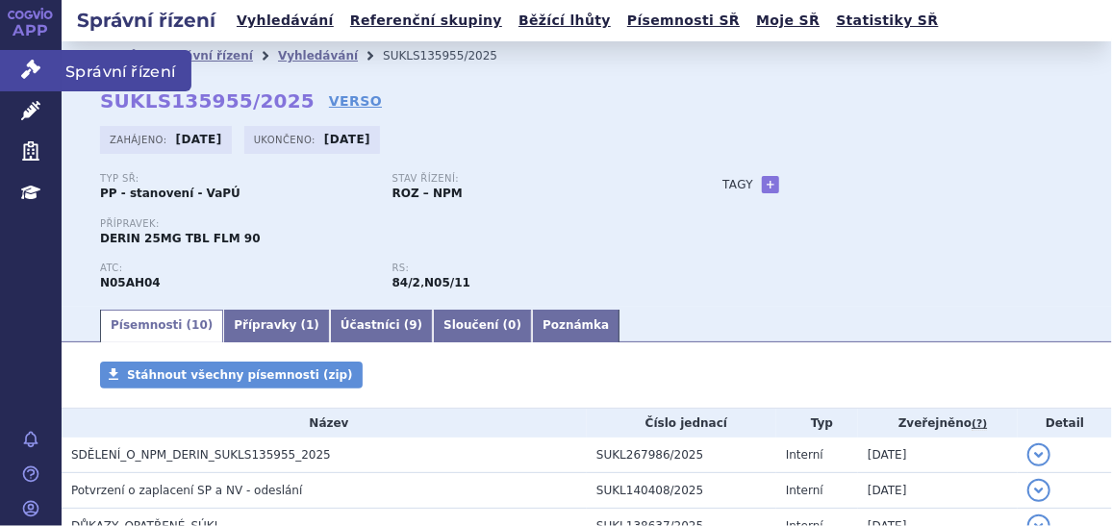 Image resolution: width=1112 pixels, height=526 pixels. Describe the element at coordinates (162, 326) in the screenshot. I see `a: Písemnosti (10)` at that location.